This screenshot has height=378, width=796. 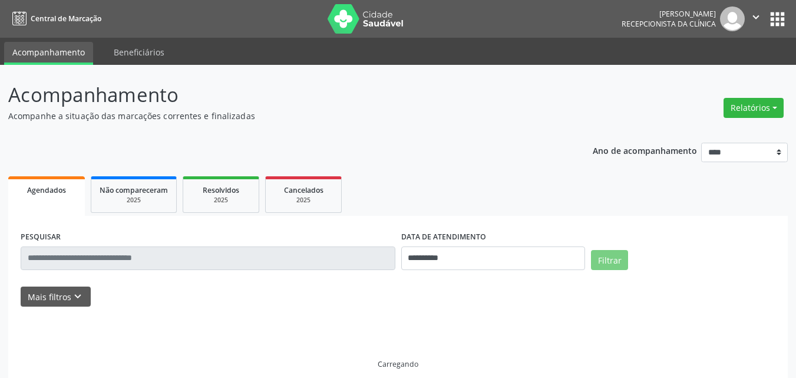 What do you see at coordinates (78, 297) in the screenshot?
I see `i: keyboard_arrow_down` at bounding box center [78, 297].